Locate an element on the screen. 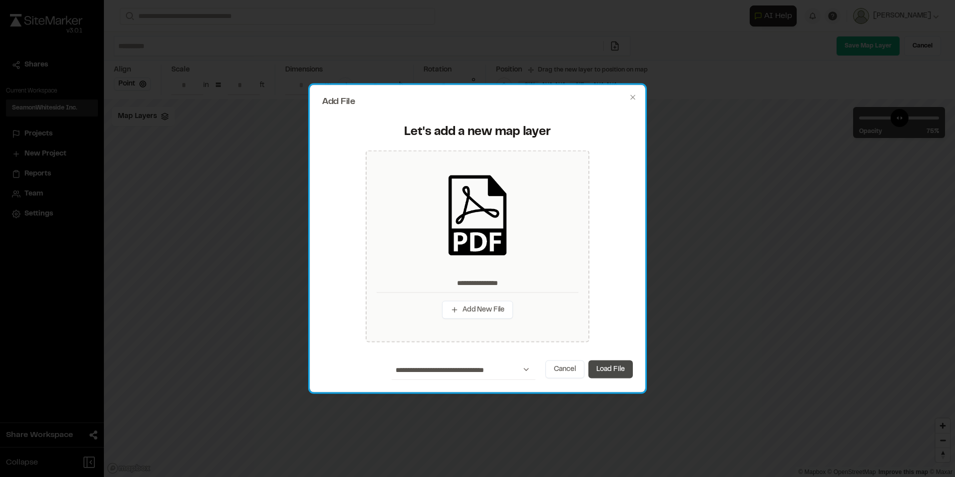 This screenshot has height=477, width=955. div: Let's add a new map layer is located at coordinates (478, 132).